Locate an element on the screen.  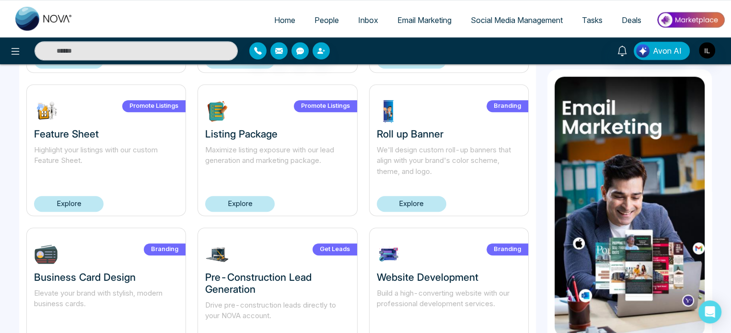
label: Get Leads is located at coordinates (335, 249).